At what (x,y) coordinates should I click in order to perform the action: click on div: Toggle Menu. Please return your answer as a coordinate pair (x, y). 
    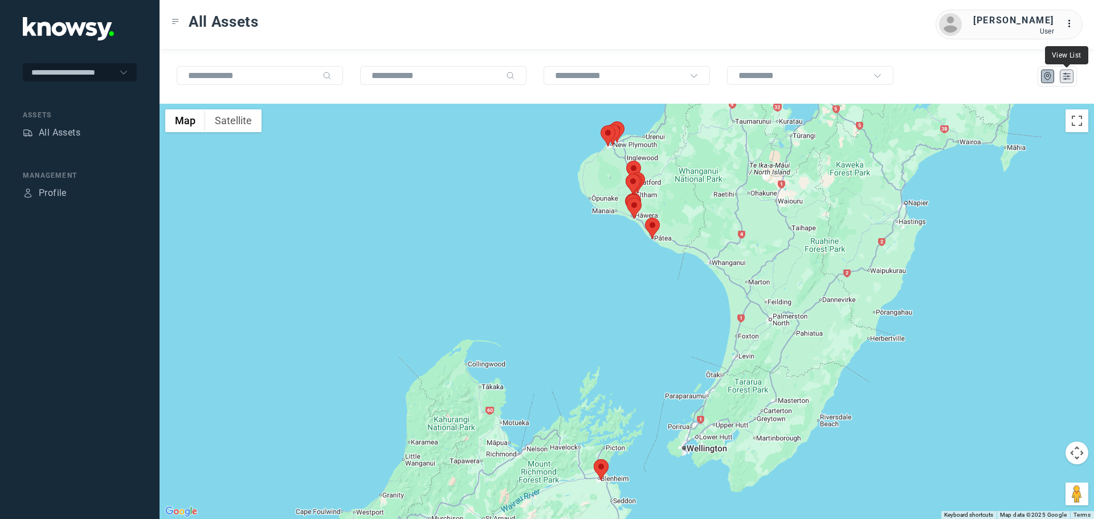
    Looking at the image, I should click on (176, 22).